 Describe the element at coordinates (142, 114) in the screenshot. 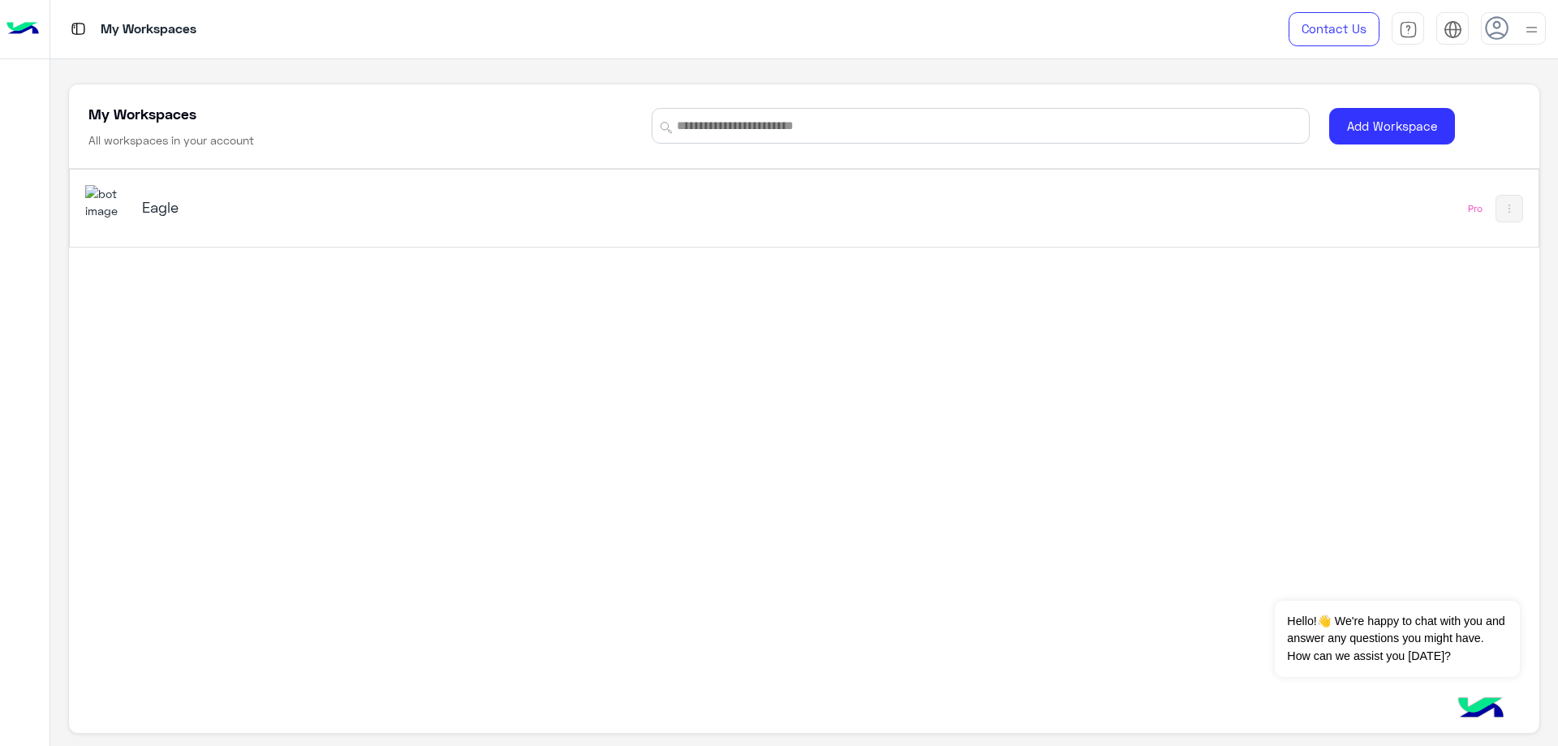

I see `h5: My Workspaces` at that location.